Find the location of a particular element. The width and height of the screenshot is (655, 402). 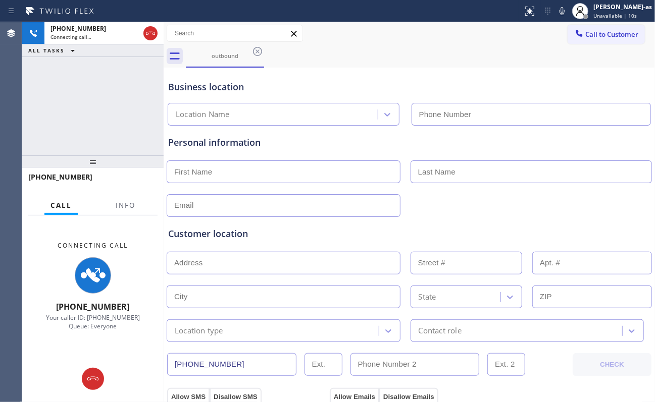

input: First Name is located at coordinates (283, 172).